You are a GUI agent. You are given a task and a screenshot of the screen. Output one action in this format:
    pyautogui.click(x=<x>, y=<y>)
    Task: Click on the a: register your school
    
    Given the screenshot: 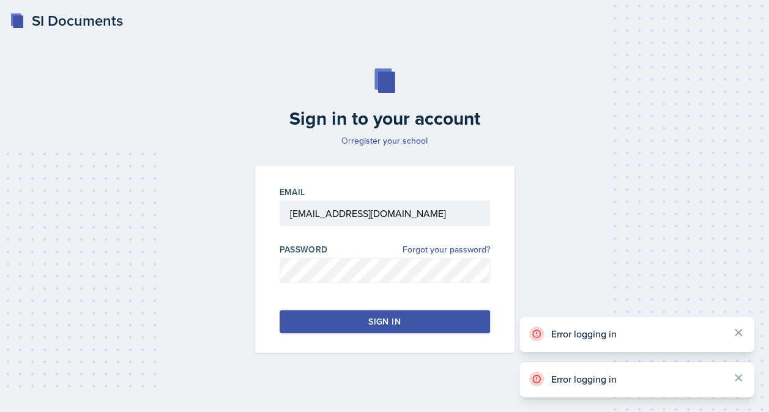 What is the action you would take?
    pyautogui.click(x=389, y=141)
    